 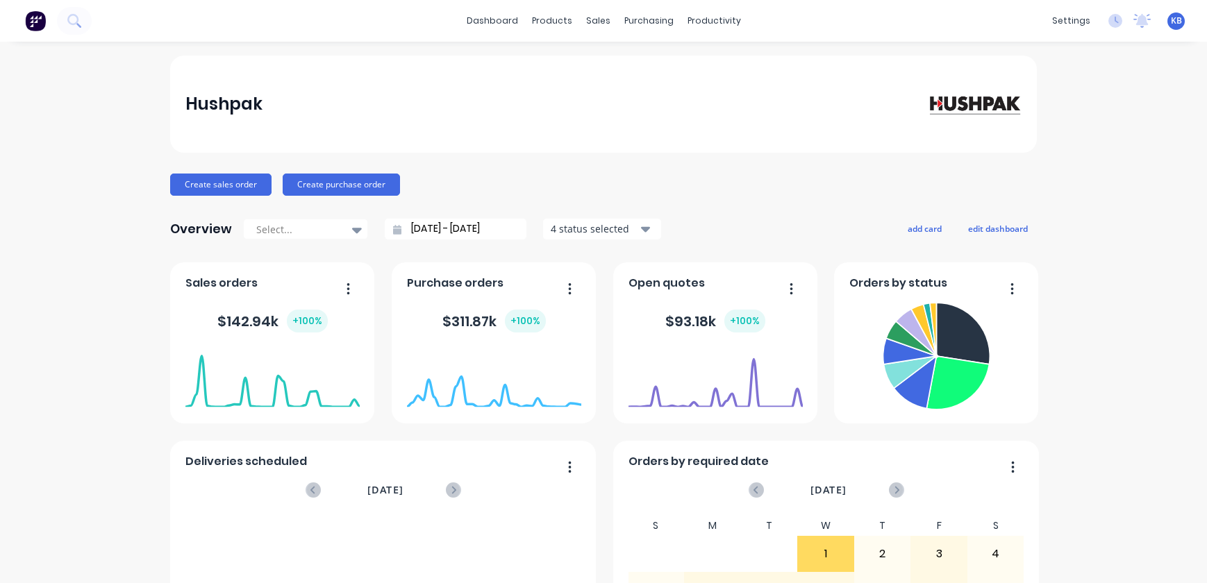 I want to click on div: Overview, so click(x=201, y=229).